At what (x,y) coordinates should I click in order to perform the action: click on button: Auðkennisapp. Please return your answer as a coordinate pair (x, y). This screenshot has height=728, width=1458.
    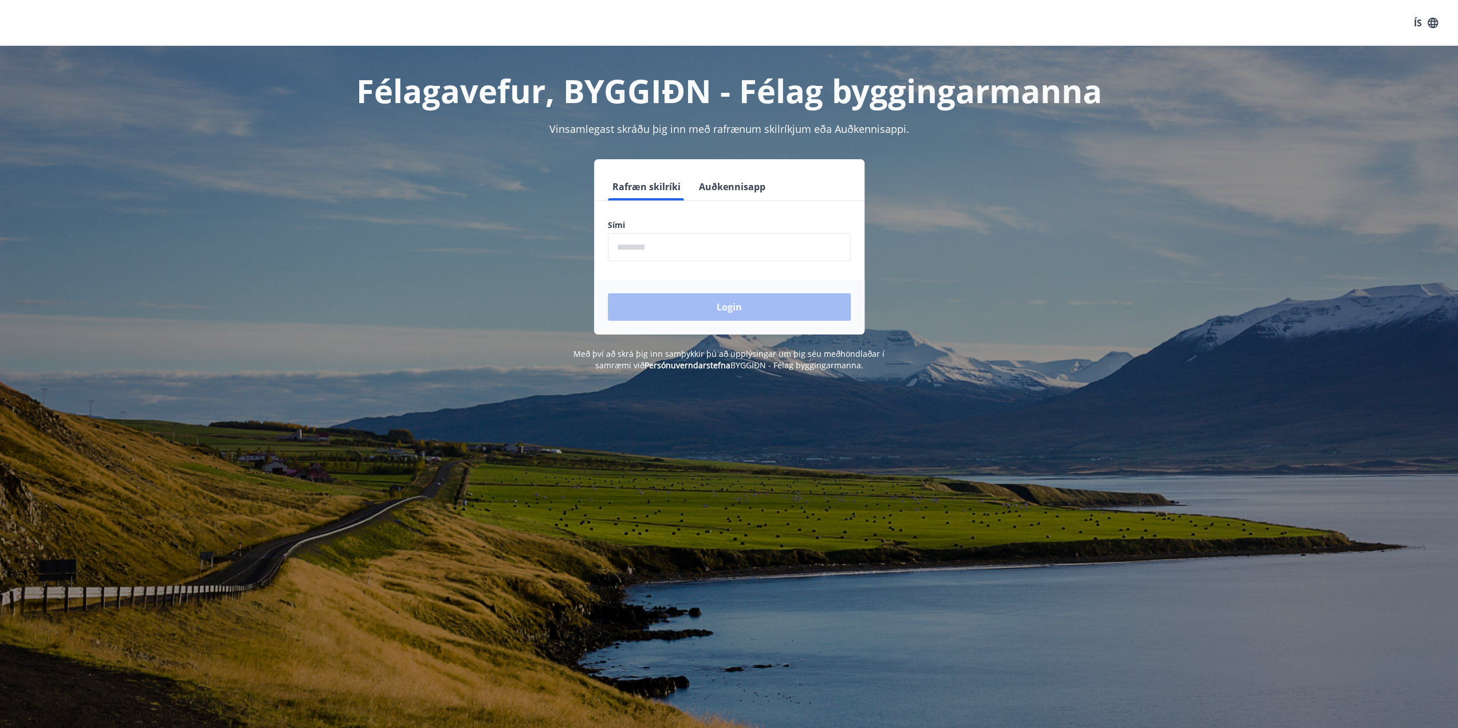
    Looking at the image, I should click on (732, 187).